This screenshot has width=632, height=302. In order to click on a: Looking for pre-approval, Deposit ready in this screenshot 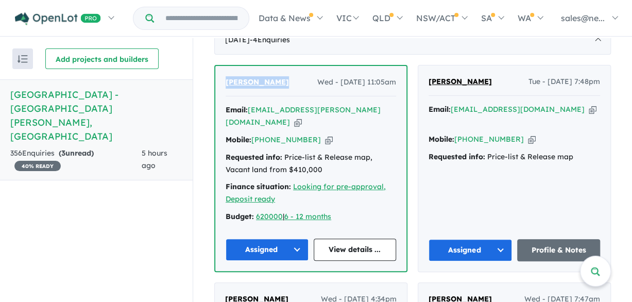, I will do `click(306, 193)`.